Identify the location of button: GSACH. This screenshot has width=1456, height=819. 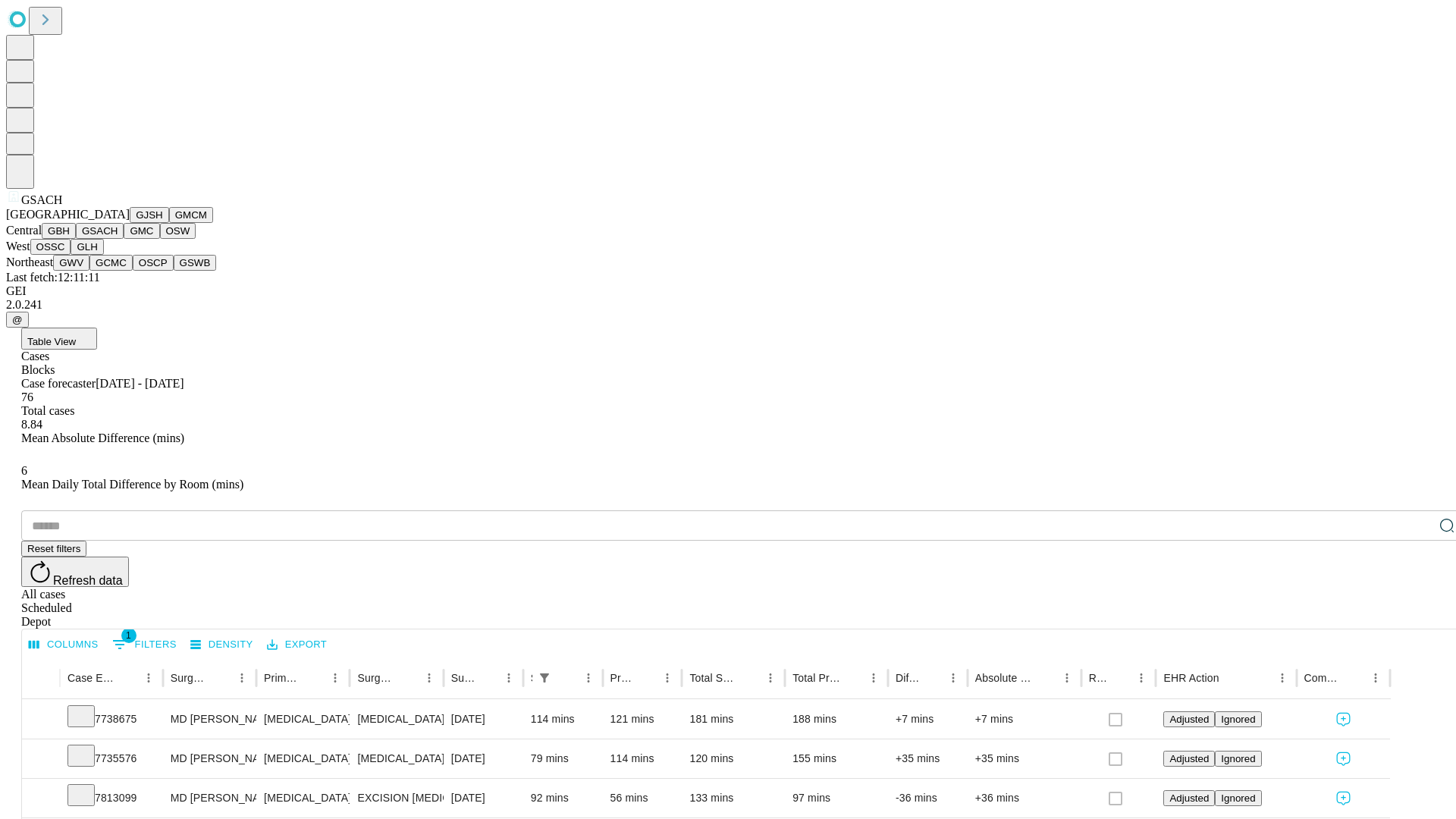
(99, 230).